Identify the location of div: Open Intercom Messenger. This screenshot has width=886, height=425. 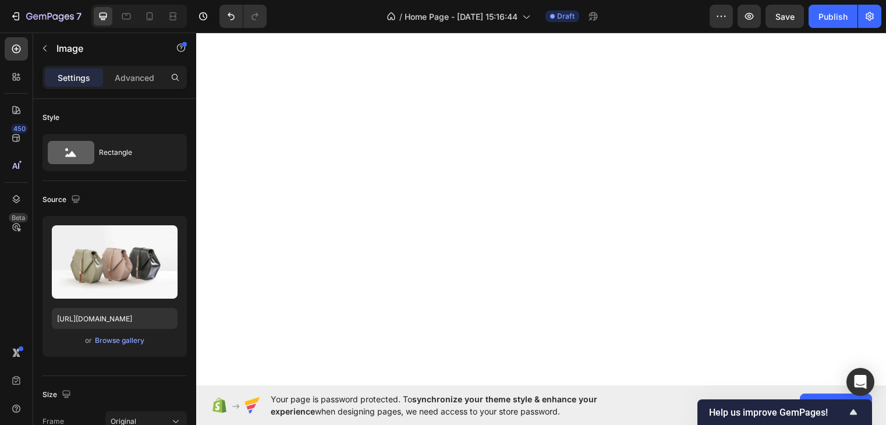
(860, 382).